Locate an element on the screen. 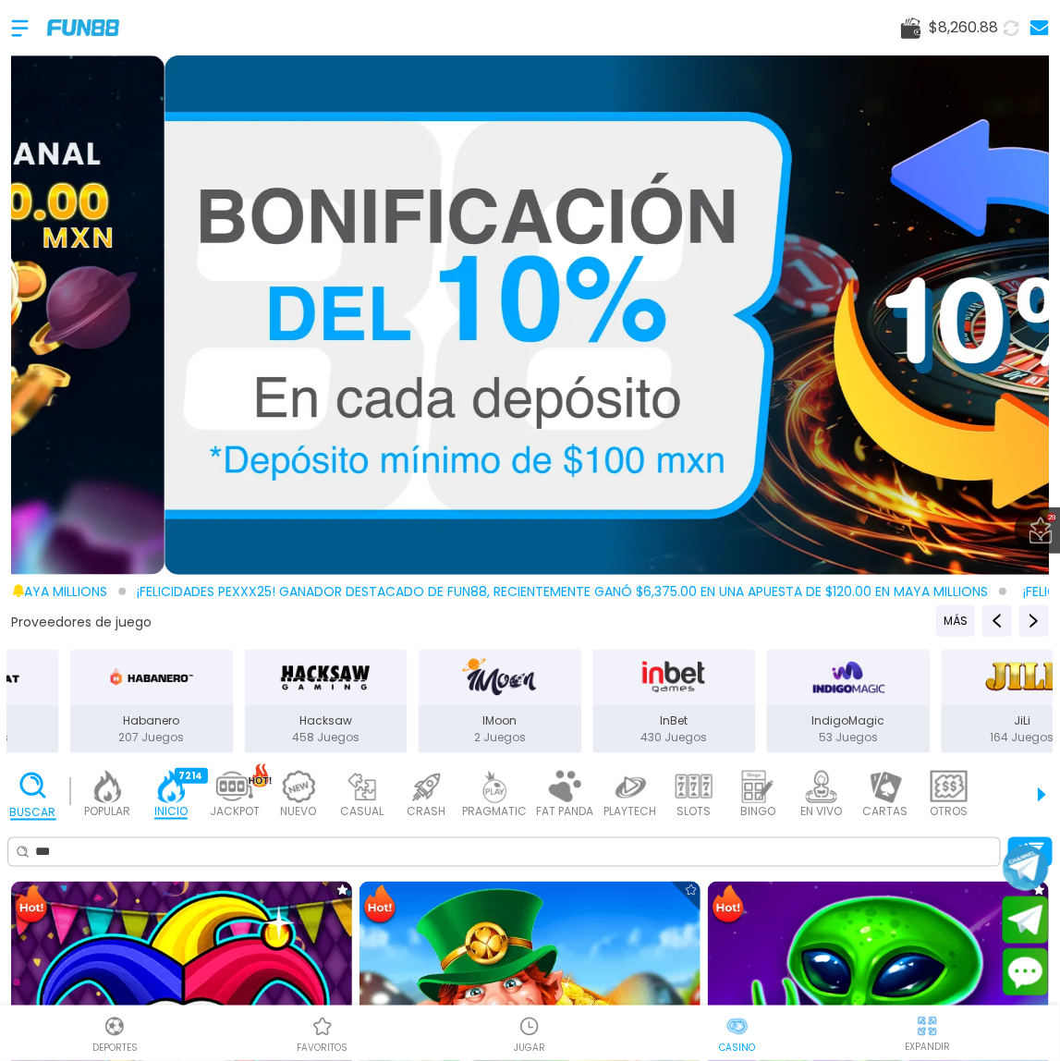 The width and height of the screenshot is (1060, 1061). a: DeportesDeportesDeportes is located at coordinates (115, 1033).